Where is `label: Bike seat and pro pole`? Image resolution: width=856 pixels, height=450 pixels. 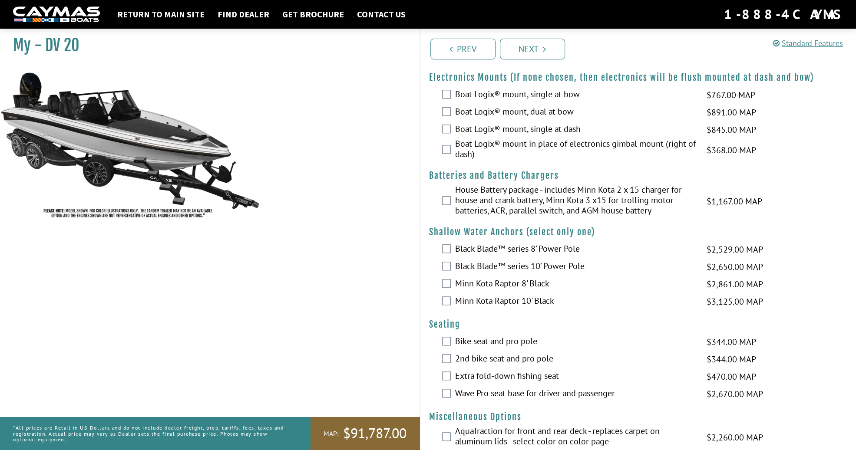
label: Bike seat and pro pole is located at coordinates (575, 342).